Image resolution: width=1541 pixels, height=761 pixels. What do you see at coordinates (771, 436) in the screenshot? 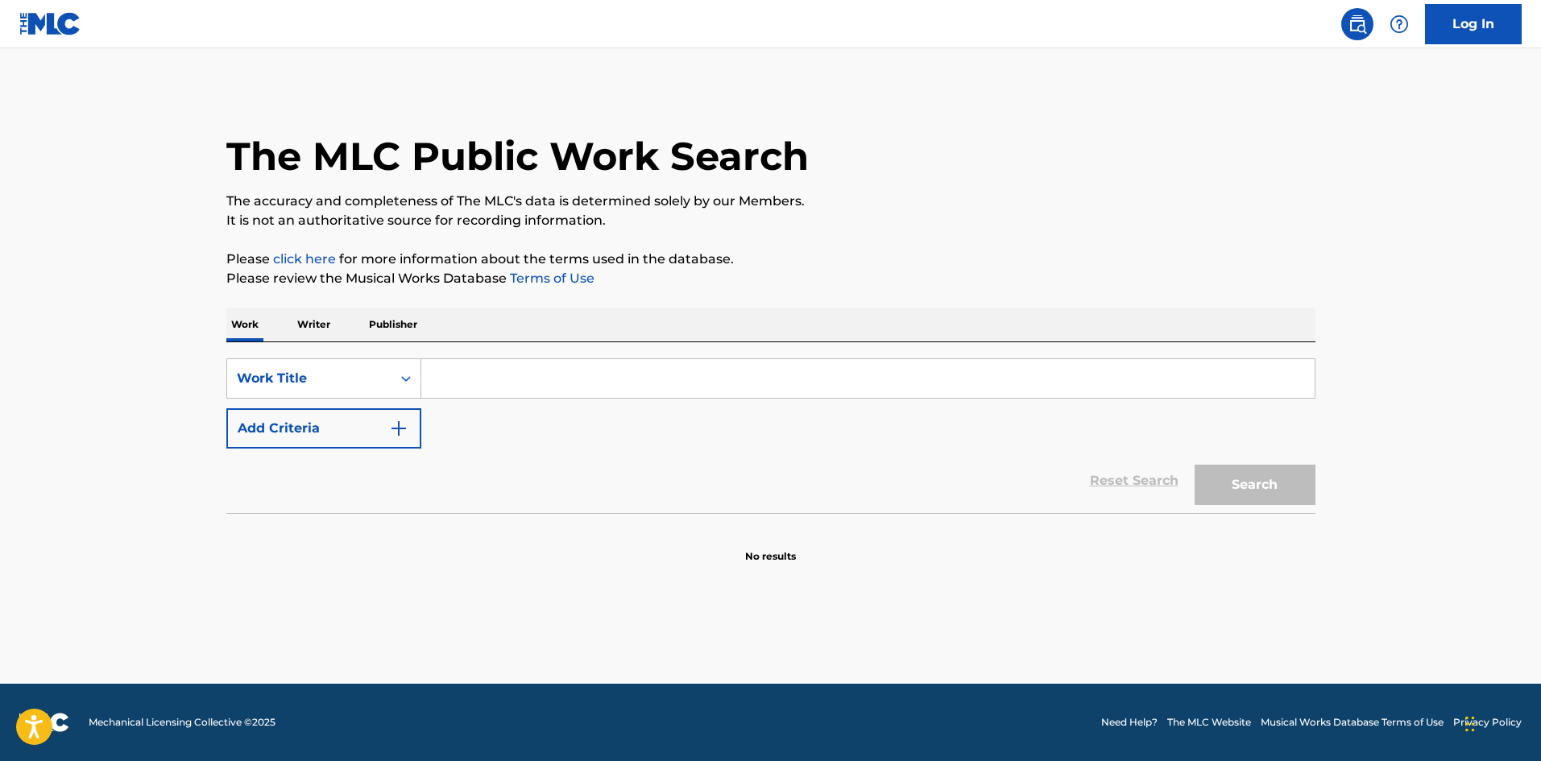
I see `form: Search Form` at bounding box center [771, 436].